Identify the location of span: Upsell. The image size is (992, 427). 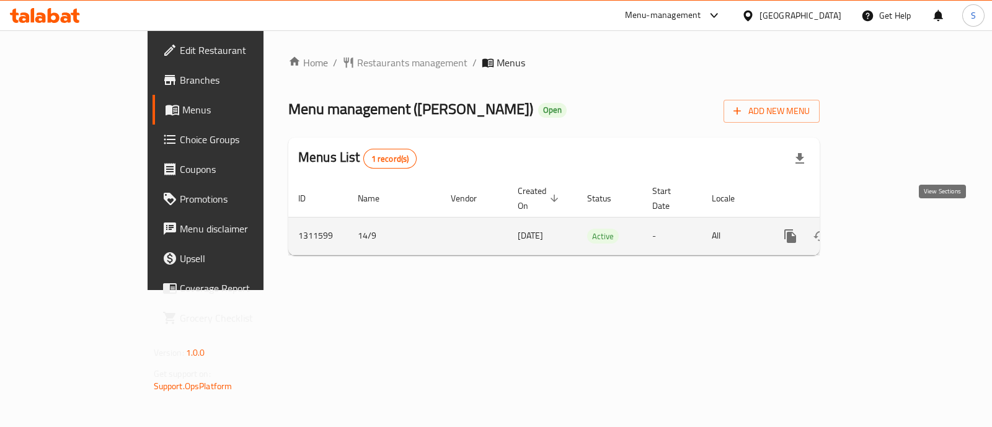
(241, 258).